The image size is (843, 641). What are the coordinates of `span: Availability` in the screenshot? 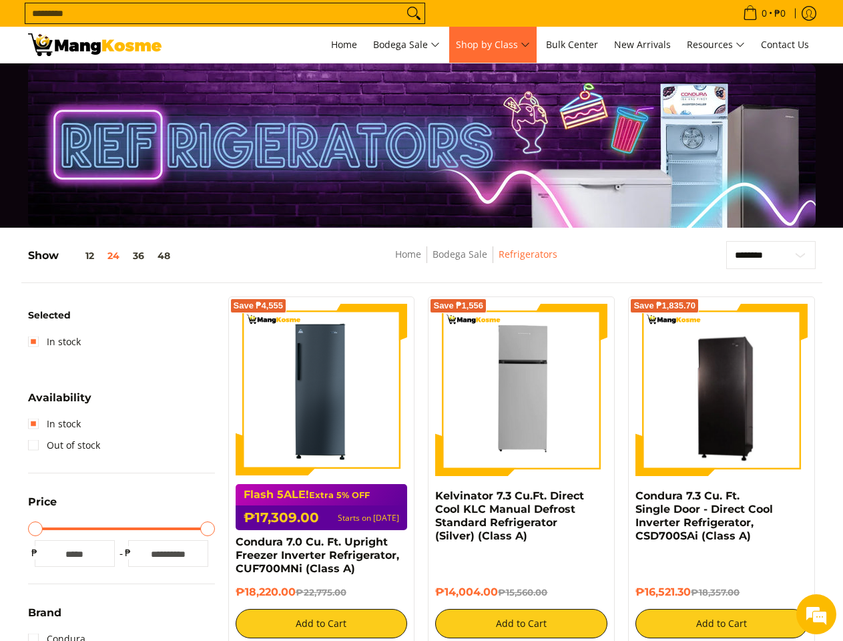 It's located at (59, 398).